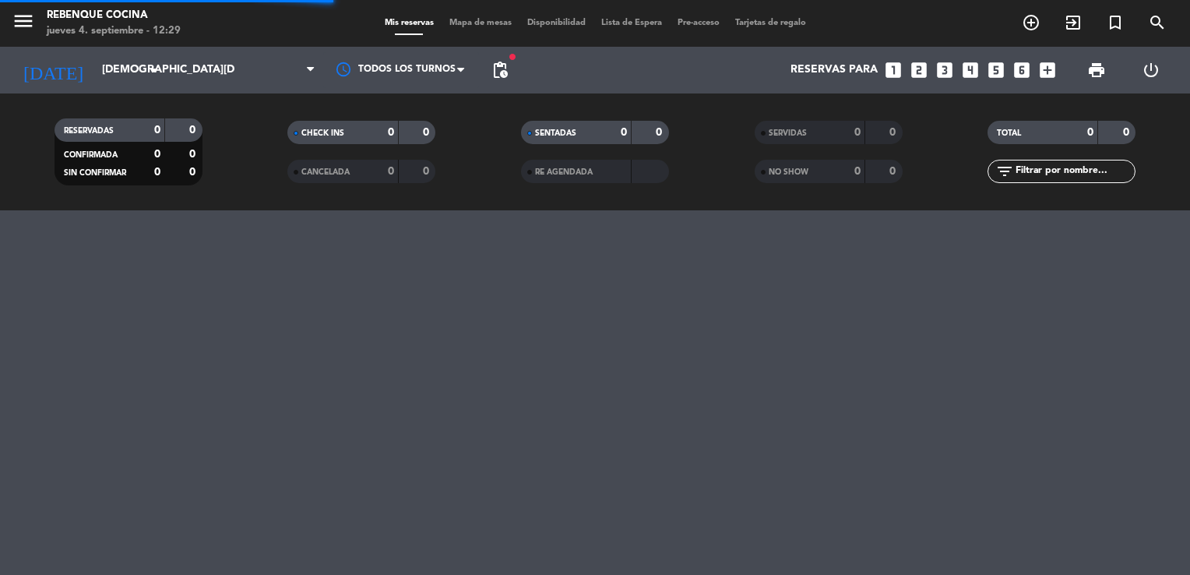 The image size is (1190, 575). I want to click on button: menu, so click(23, 23).